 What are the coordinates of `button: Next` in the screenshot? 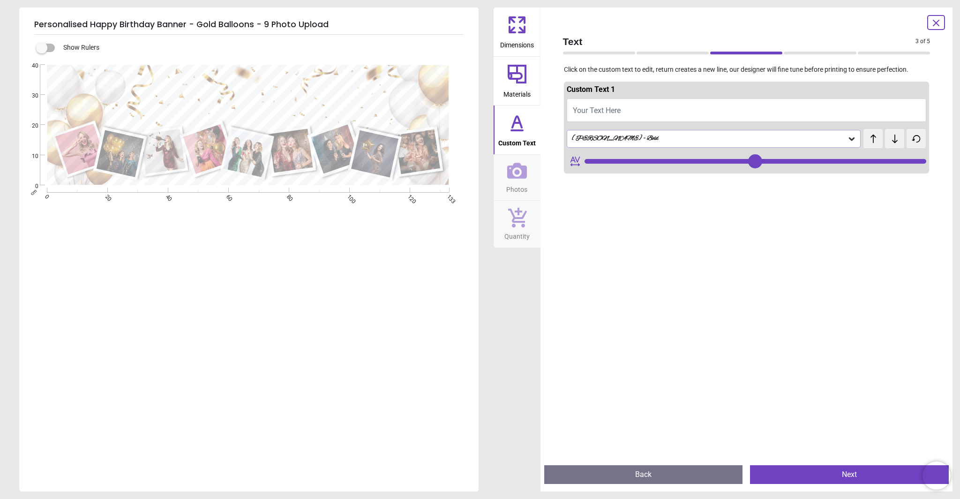 It's located at (849, 474).